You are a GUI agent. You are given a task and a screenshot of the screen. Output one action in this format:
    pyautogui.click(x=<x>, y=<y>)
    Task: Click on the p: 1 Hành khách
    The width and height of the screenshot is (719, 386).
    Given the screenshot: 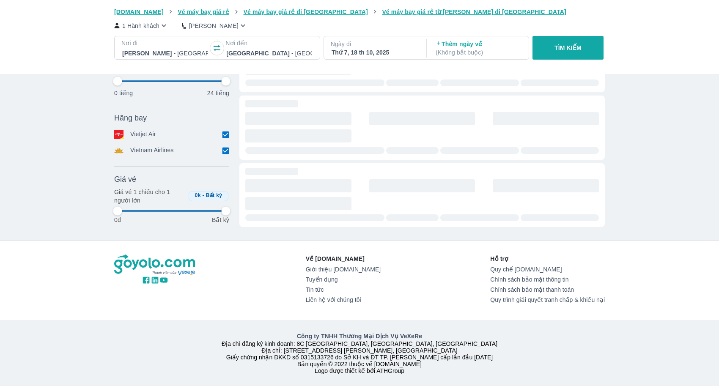 What is the action you would take?
    pyautogui.click(x=141, y=26)
    